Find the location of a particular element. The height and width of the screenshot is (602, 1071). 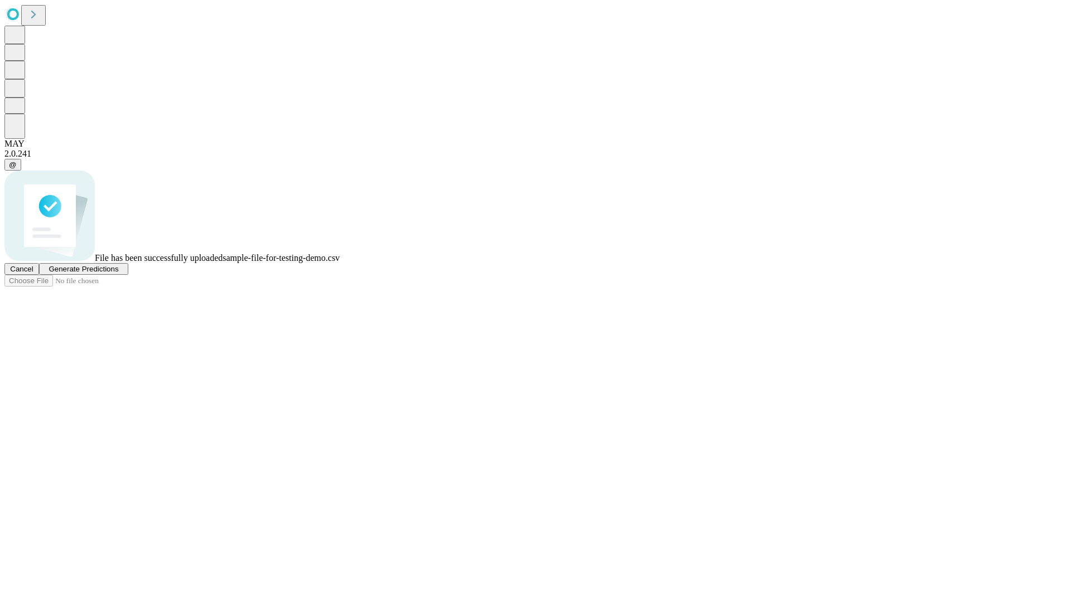

span: Generate Predictions is located at coordinates (83, 269).